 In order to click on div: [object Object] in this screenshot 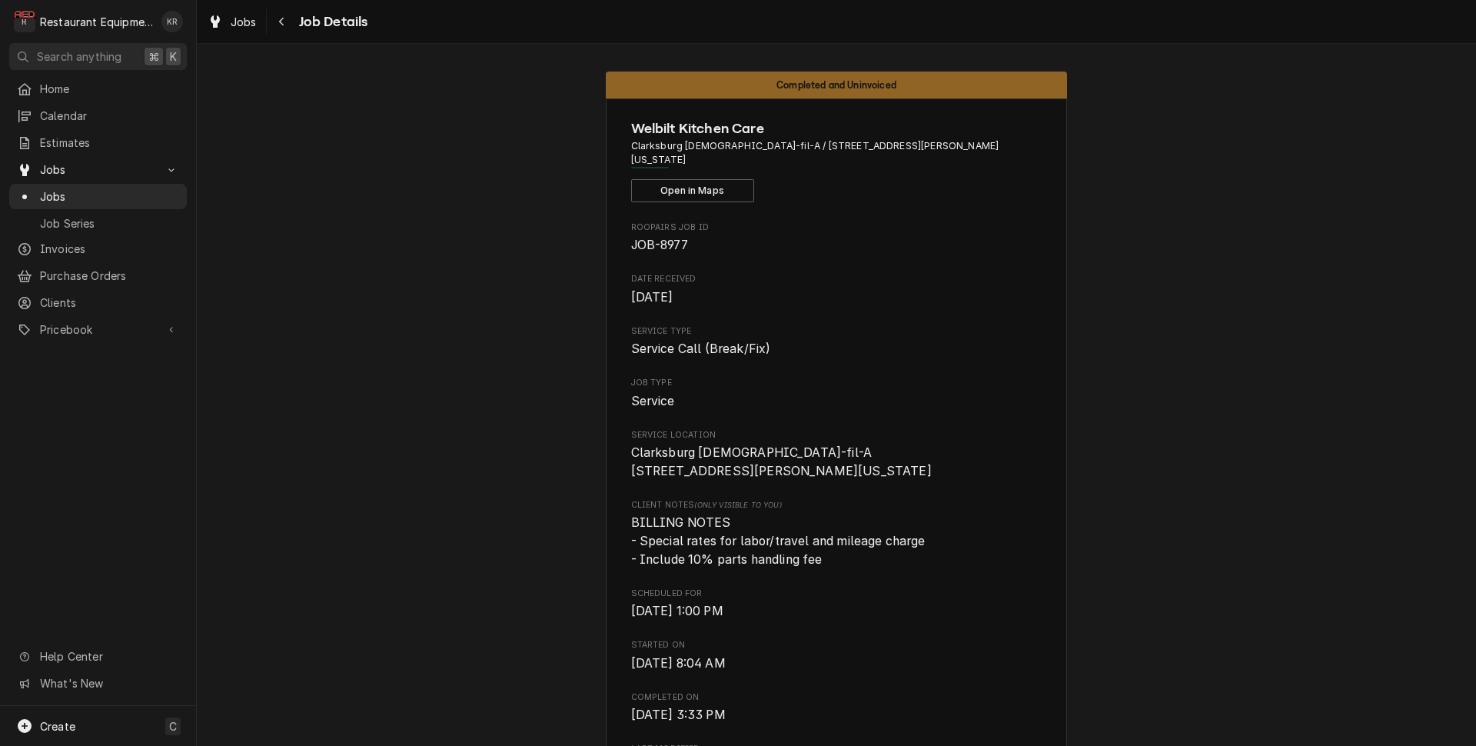, I will do `click(836, 534)`.